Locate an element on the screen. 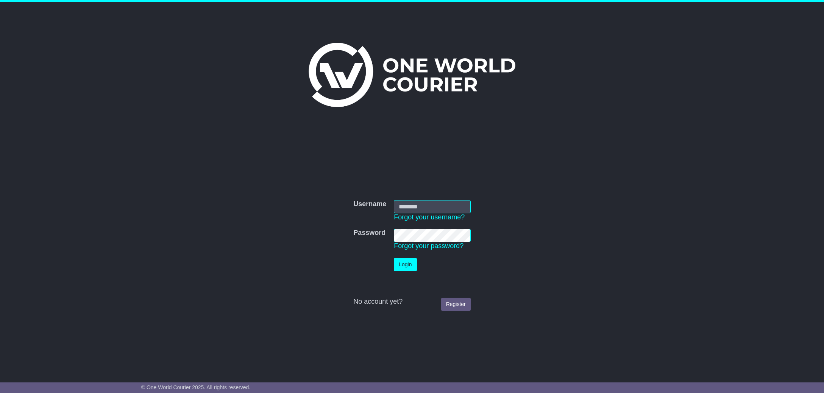  label: Username is located at coordinates (370, 204).